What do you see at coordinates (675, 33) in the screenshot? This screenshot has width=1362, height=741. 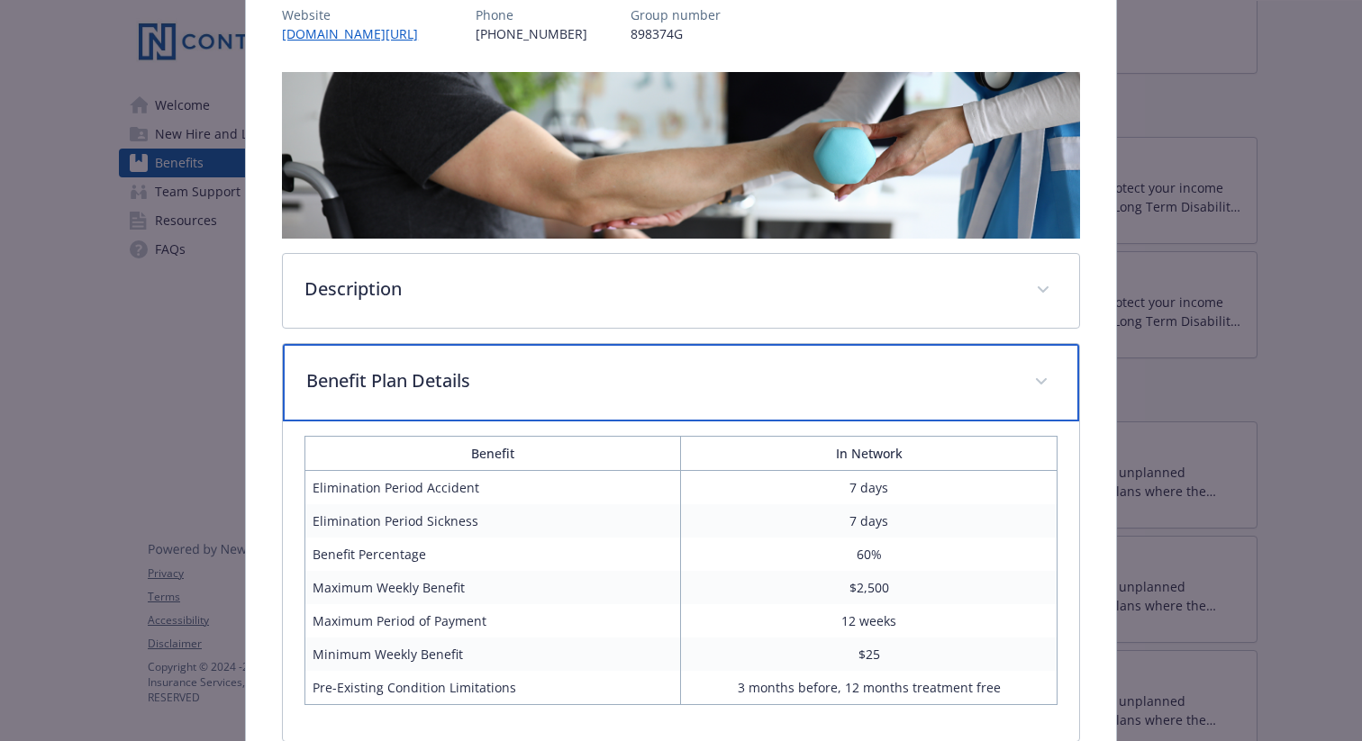 I see `p: 898374G` at bounding box center [675, 33].